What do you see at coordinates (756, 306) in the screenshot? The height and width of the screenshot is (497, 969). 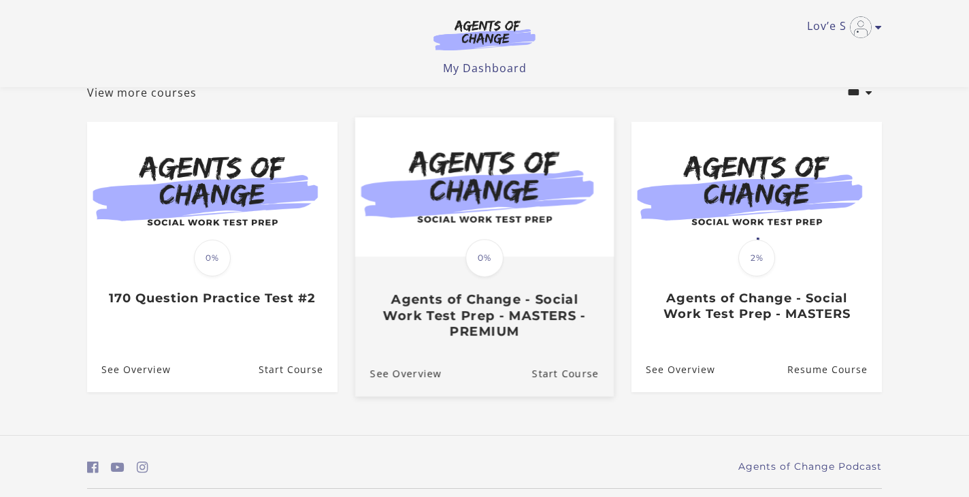 I see `h3: Agents of Change - Social Work Test Prep - MASTERS` at bounding box center [756, 306].